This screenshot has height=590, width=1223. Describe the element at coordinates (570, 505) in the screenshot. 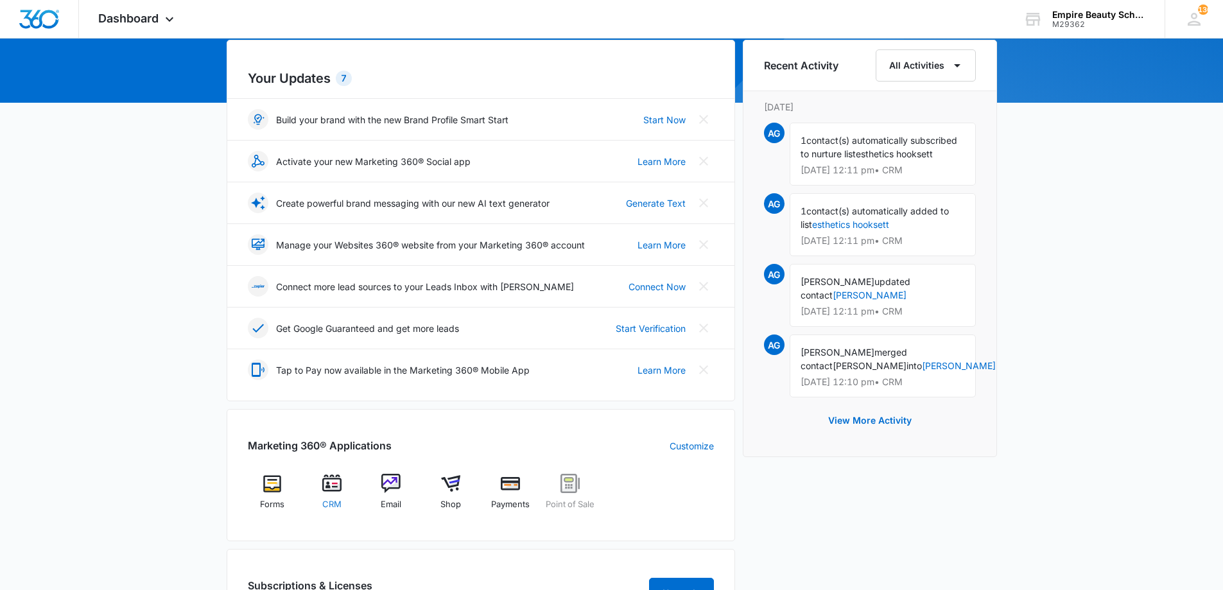

I see `span: Point of Sale` at that location.